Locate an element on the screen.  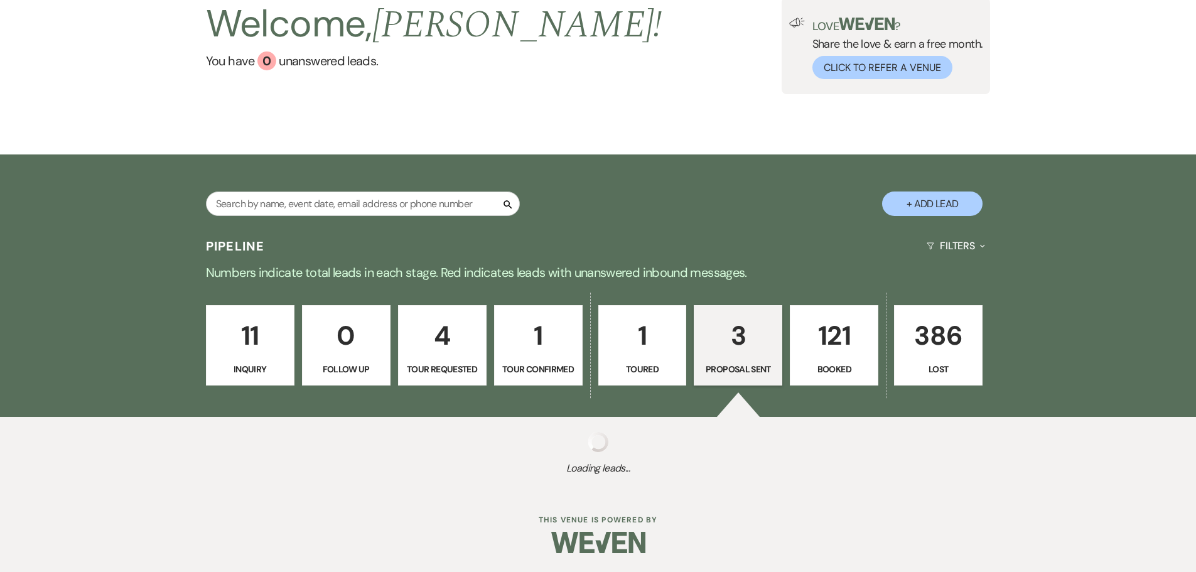
a: 386Lost is located at coordinates (938, 345).